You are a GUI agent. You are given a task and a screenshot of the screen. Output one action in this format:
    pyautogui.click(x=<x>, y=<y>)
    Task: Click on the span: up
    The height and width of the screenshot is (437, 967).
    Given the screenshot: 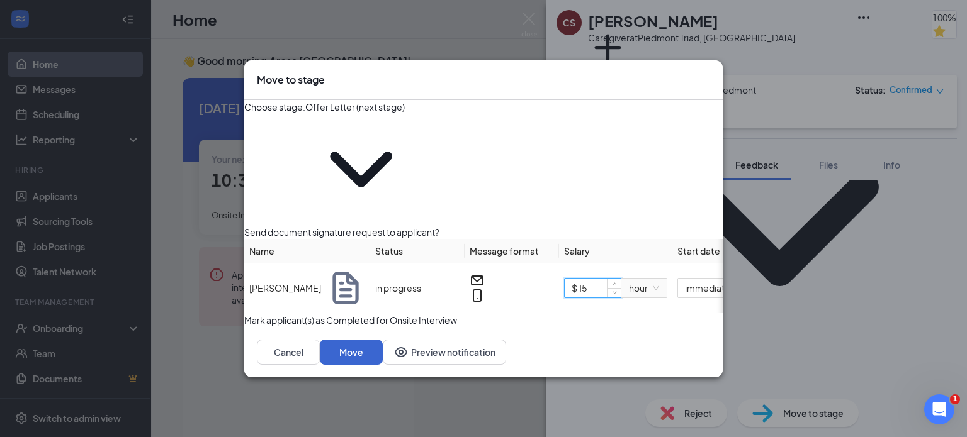 What is the action you would take?
    pyautogui.click(x=614, y=284)
    